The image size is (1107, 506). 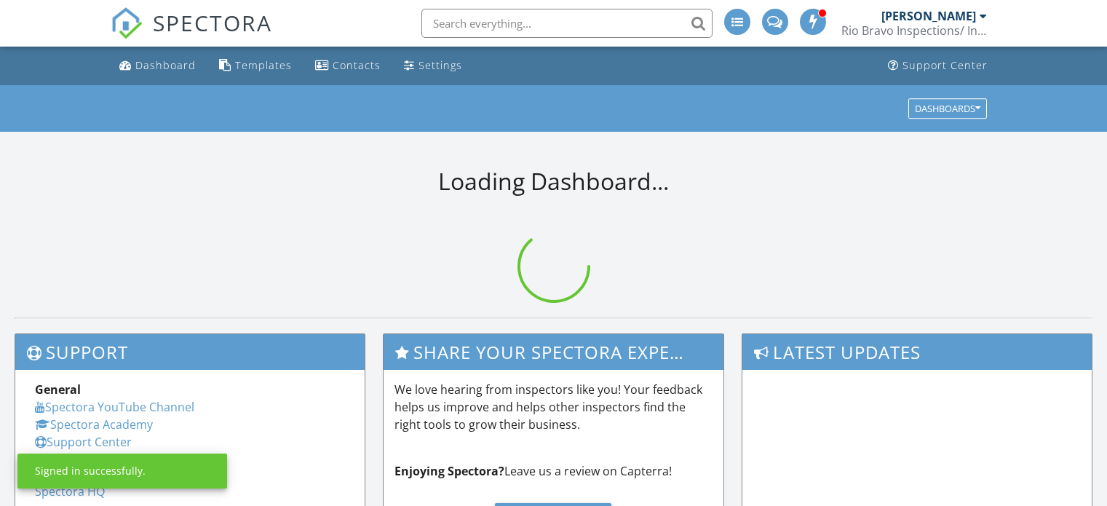 What do you see at coordinates (264, 65) in the screenshot?
I see `div: Templates` at bounding box center [264, 65].